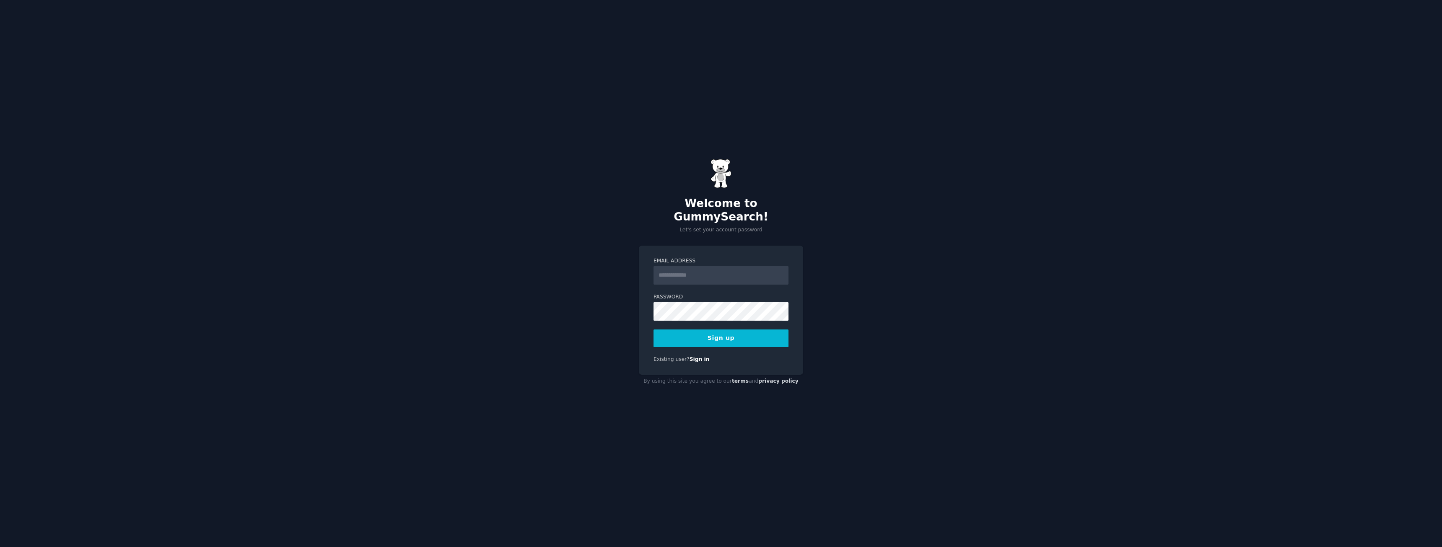 The height and width of the screenshot is (547, 1442). What do you see at coordinates (721, 230) in the screenshot?
I see `p: Let's set your account password` at bounding box center [721, 230].